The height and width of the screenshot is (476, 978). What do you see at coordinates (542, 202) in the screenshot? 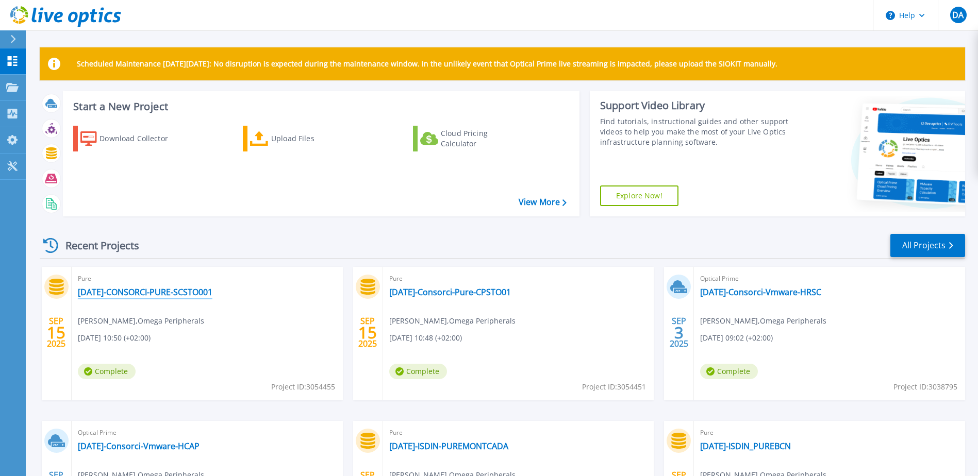
I see `a: View More` at bounding box center [542, 202].